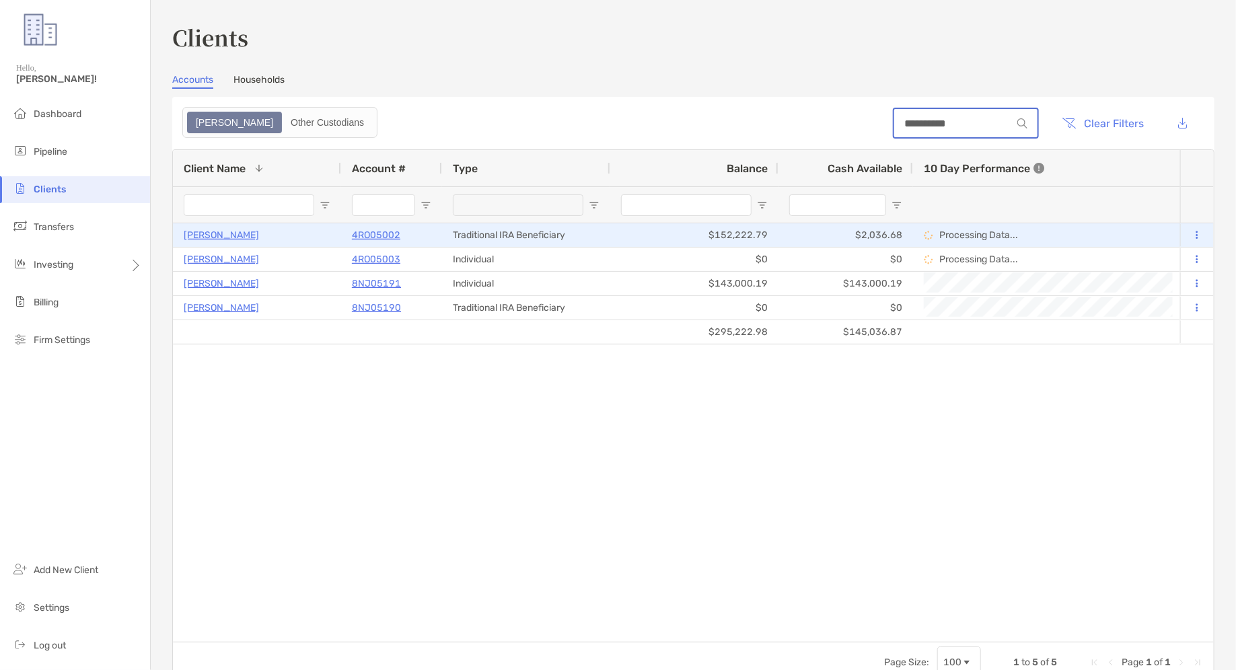 The width and height of the screenshot is (1236, 670). Describe the element at coordinates (1198, 663) in the screenshot. I see `div: Last Page` at that location.